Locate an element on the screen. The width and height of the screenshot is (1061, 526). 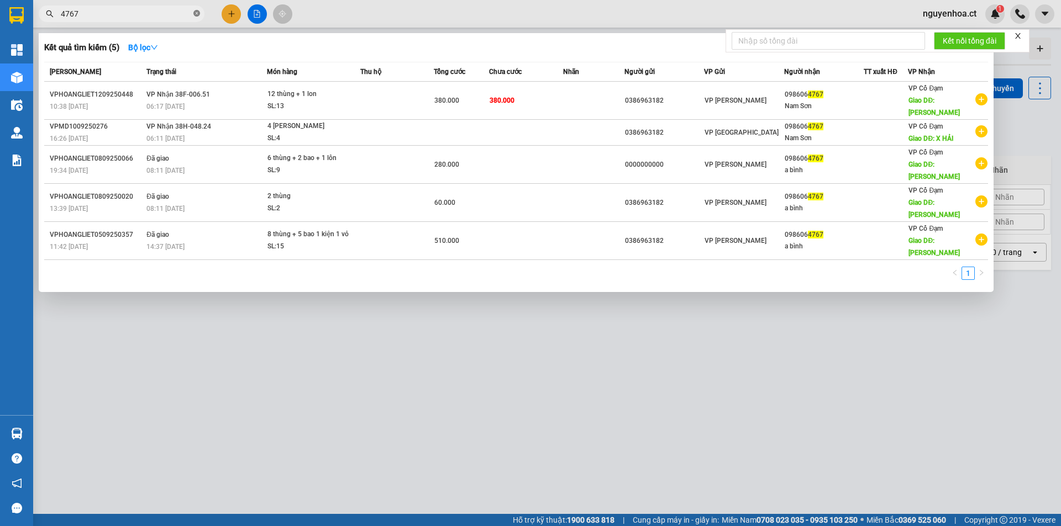
div: SL: 2 is located at coordinates (309, 209).